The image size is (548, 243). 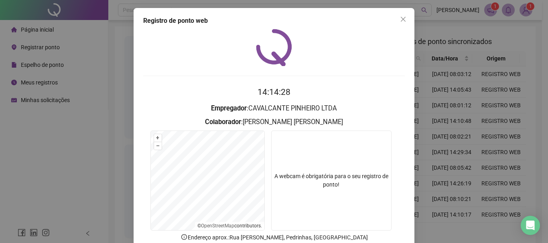 What do you see at coordinates (530, 226) in the screenshot?
I see `div: Open Intercom Messenger` at bounding box center [530, 226].